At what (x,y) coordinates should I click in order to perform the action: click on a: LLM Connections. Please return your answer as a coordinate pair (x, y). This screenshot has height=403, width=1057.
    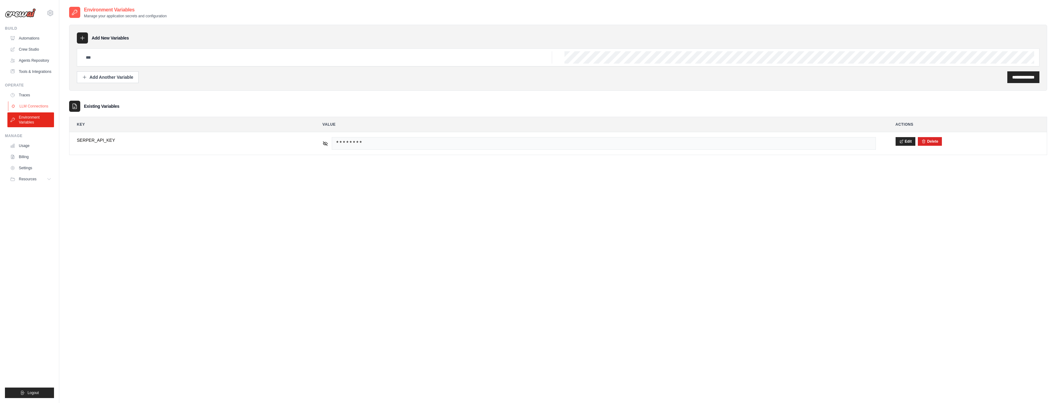
    Looking at the image, I should click on (31, 106).